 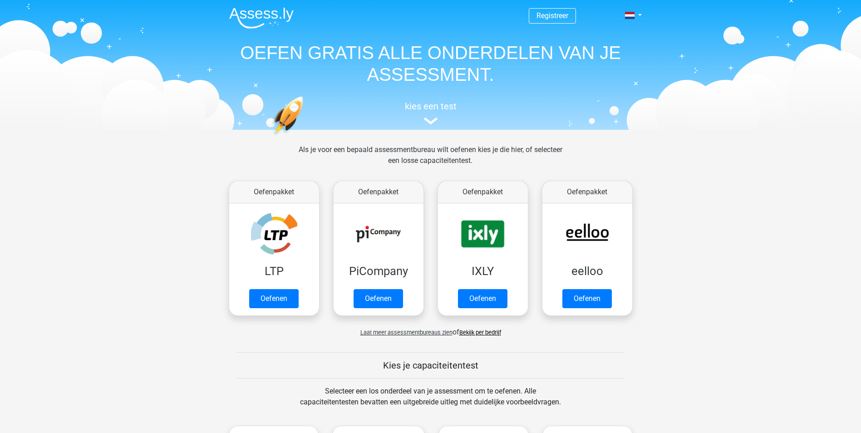 What do you see at coordinates (431, 113) in the screenshot?
I see `a: kies een test` at bounding box center [431, 113].